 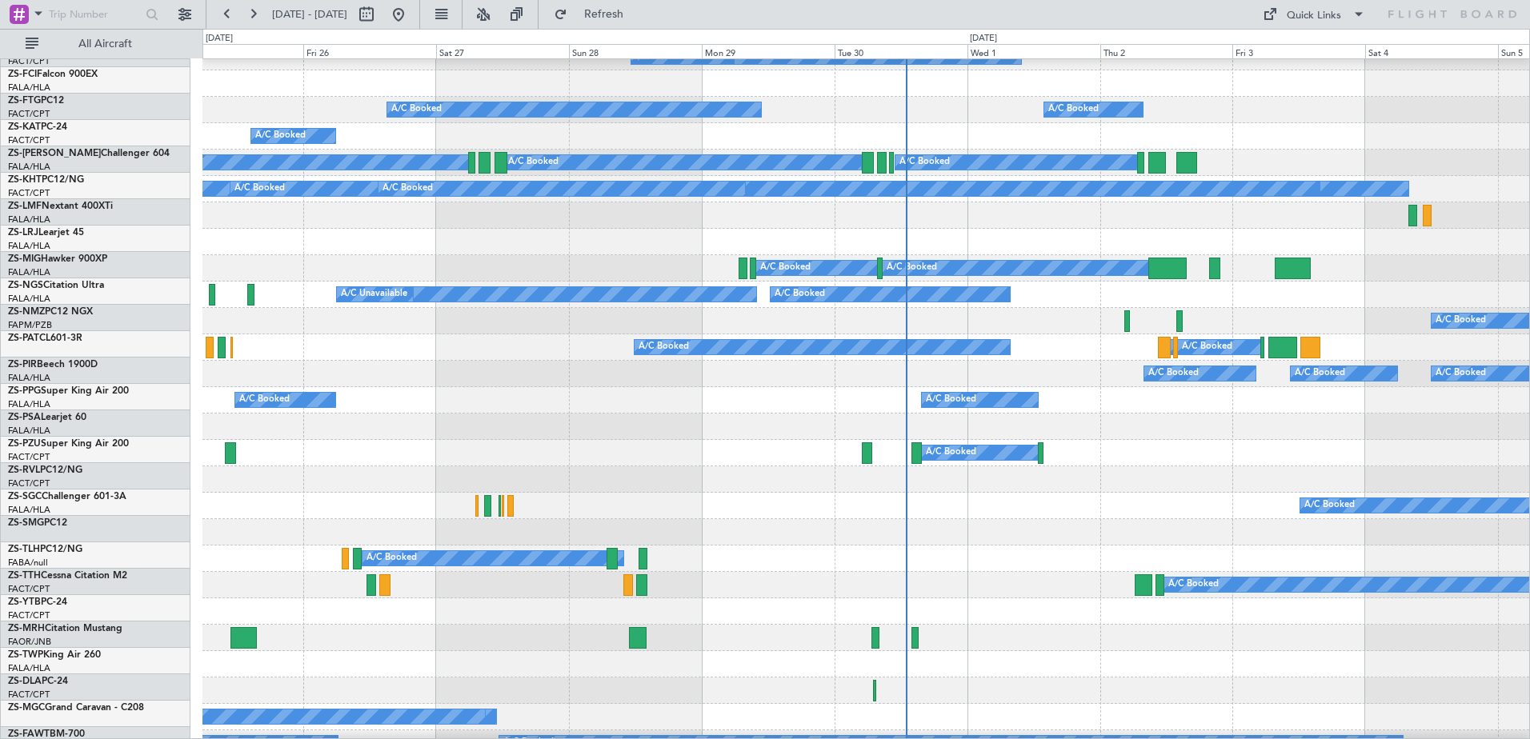 What do you see at coordinates (24, 470) in the screenshot?
I see `span: ZS-RVL` at bounding box center [24, 470].